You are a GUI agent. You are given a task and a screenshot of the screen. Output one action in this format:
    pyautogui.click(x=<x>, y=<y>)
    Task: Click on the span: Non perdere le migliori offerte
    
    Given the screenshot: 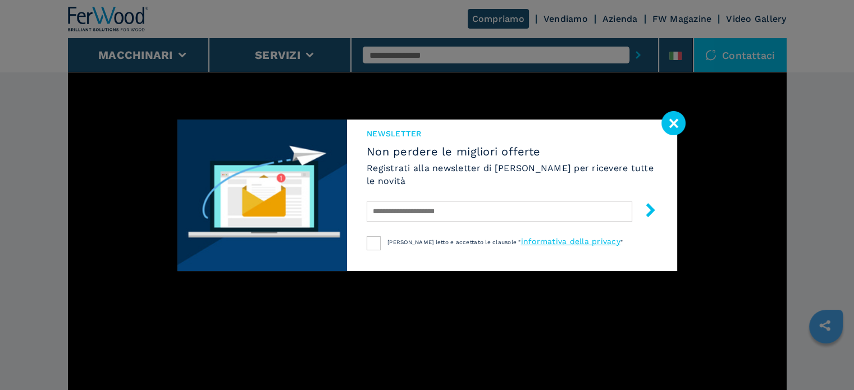 What is the action you would take?
    pyautogui.click(x=511, y=152)
    